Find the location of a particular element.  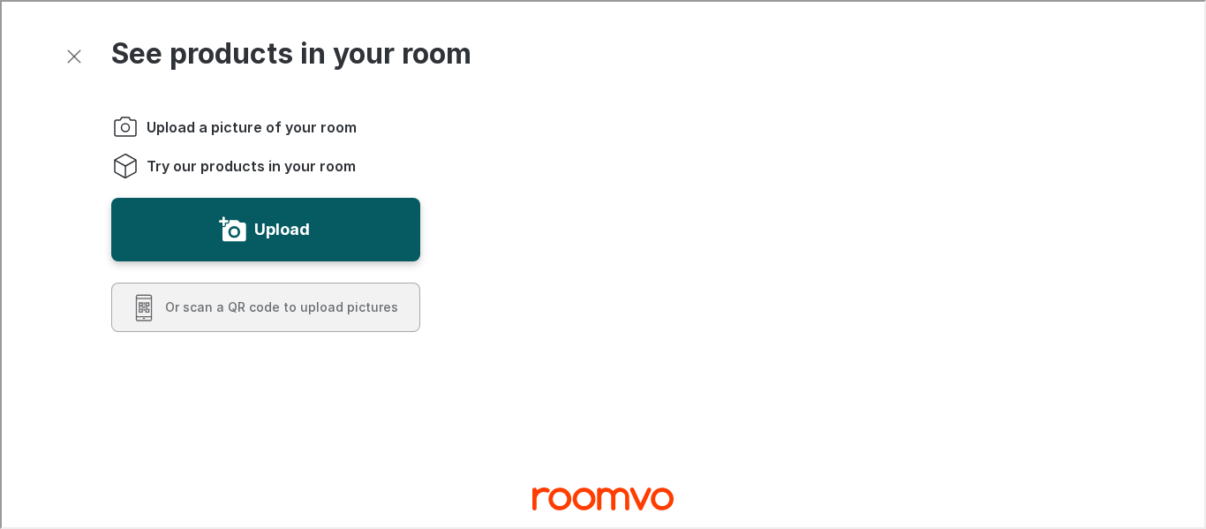

button: Upload a picture of your room is located at coordinates (264, 228).